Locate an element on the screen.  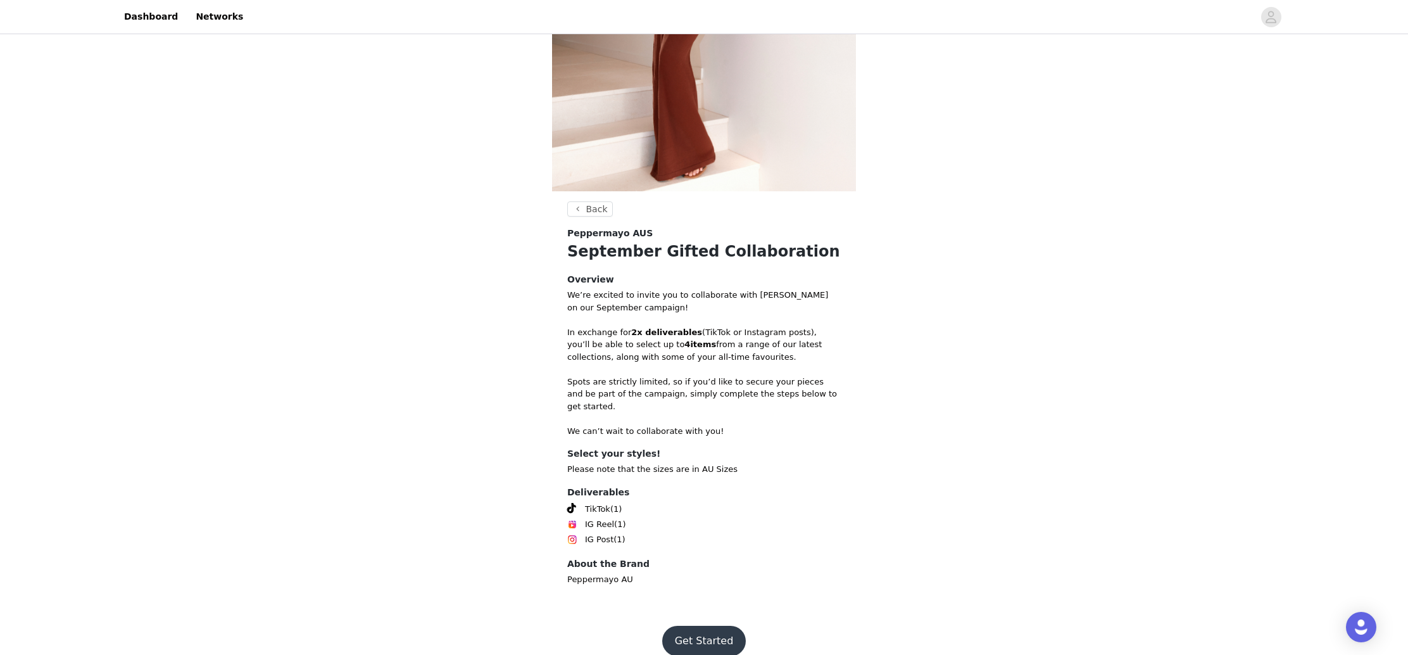
strong: 4 is located at coordinates (687, 344).